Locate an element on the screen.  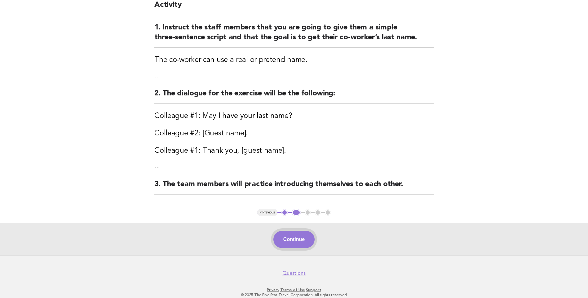
button: 2 is located at coordinates (296, 213).